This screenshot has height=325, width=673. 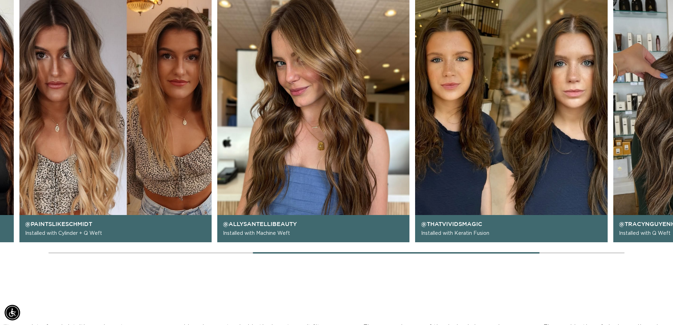 What do you see at coordinates (115, 233) in the screenshot?
I see `p: Installed with Cylinder + Q Weft` at bounding box center [115, 233].